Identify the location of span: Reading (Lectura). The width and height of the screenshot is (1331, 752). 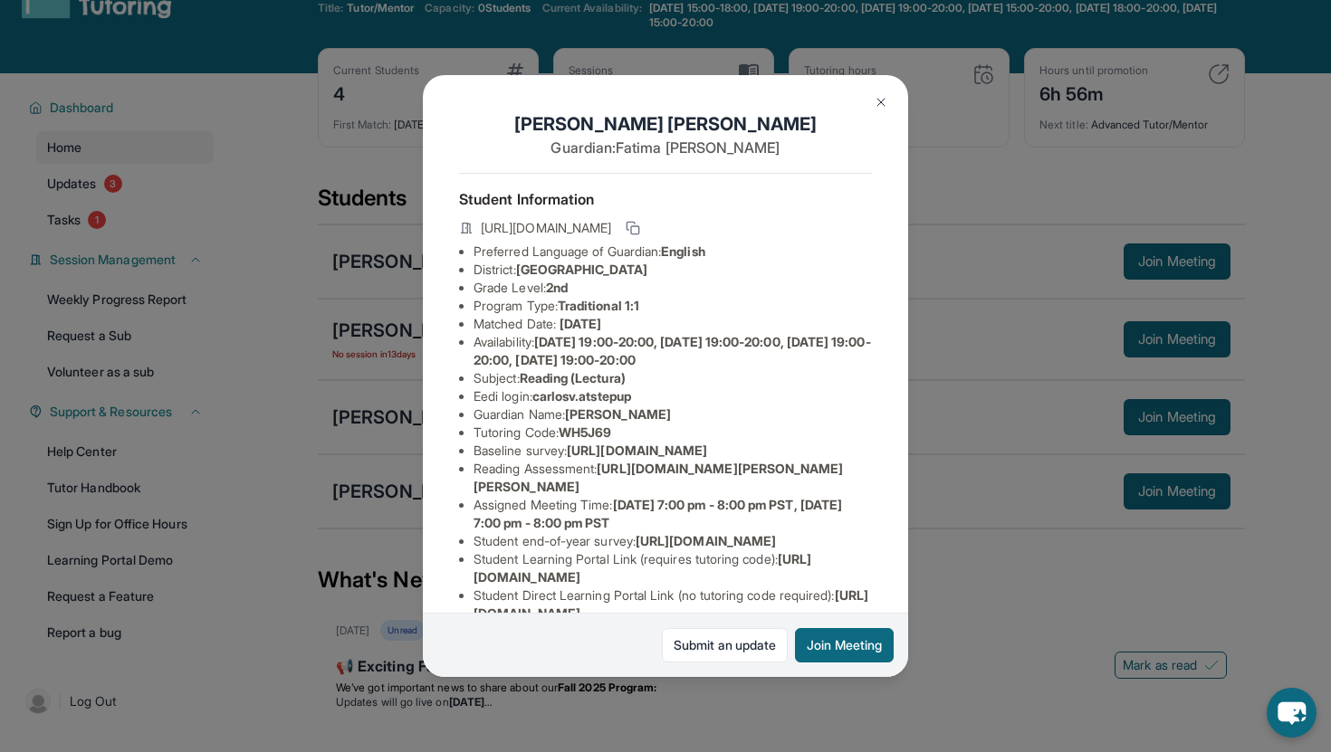
(572, 377).